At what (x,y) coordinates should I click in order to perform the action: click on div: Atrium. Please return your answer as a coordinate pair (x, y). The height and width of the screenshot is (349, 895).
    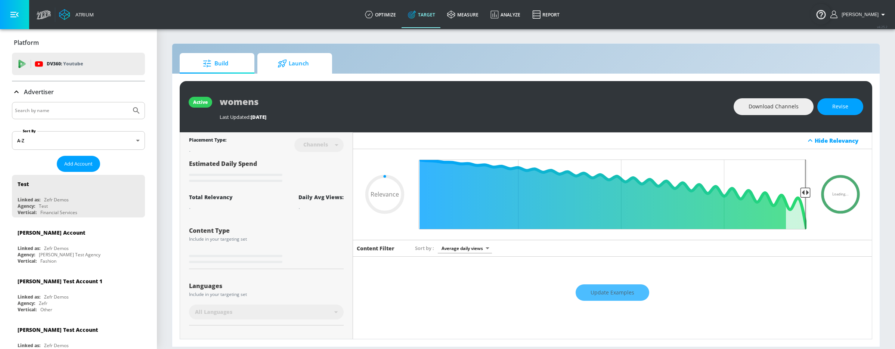
    Looking at the image, I should click on (83, 15).